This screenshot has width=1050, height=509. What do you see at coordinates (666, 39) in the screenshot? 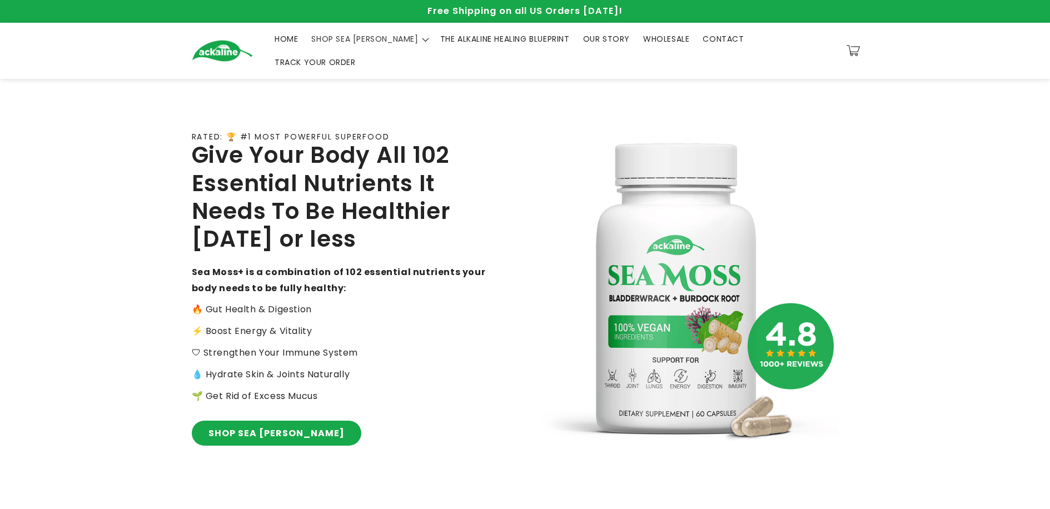
I see `a: WHOLESALE` at bounding box center [666, 39].